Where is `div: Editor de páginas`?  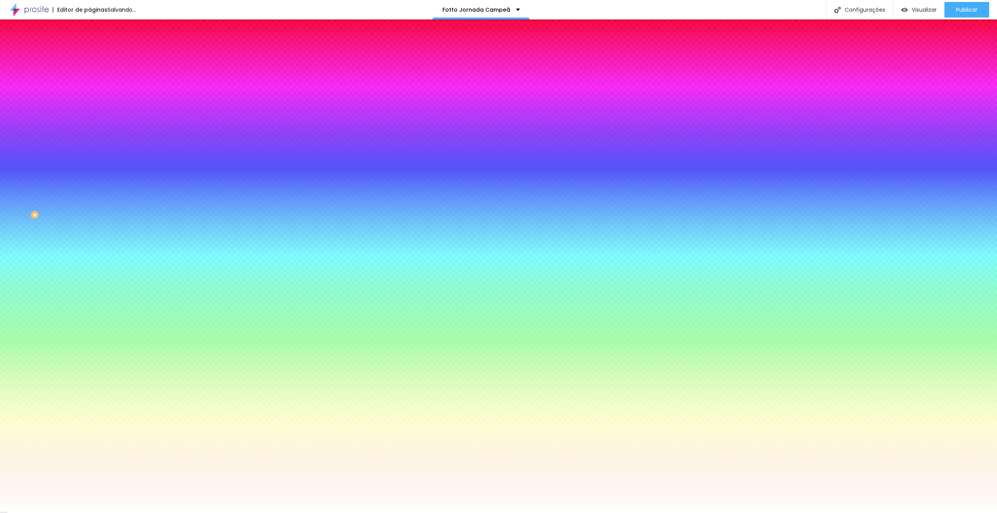
div: Editor de páginas is located at coordinates (80, 10).